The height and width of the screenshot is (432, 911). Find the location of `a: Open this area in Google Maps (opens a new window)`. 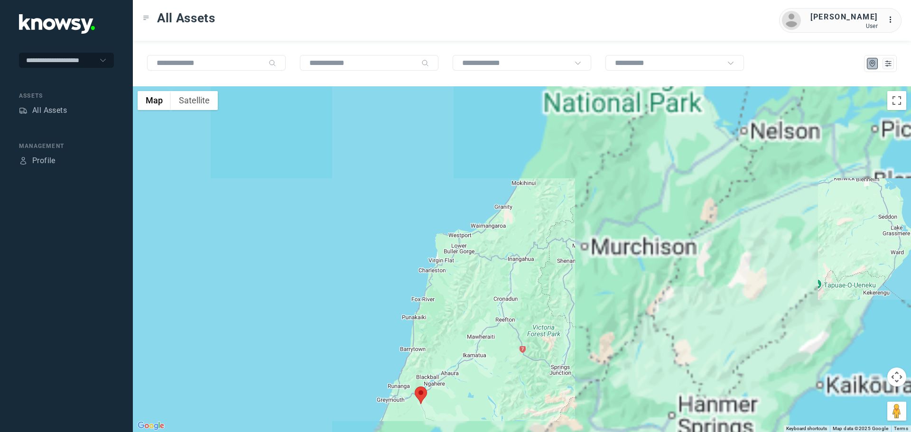

a: Open this area in Google Maps (opens a new window) is located at coordinates (151, 426).